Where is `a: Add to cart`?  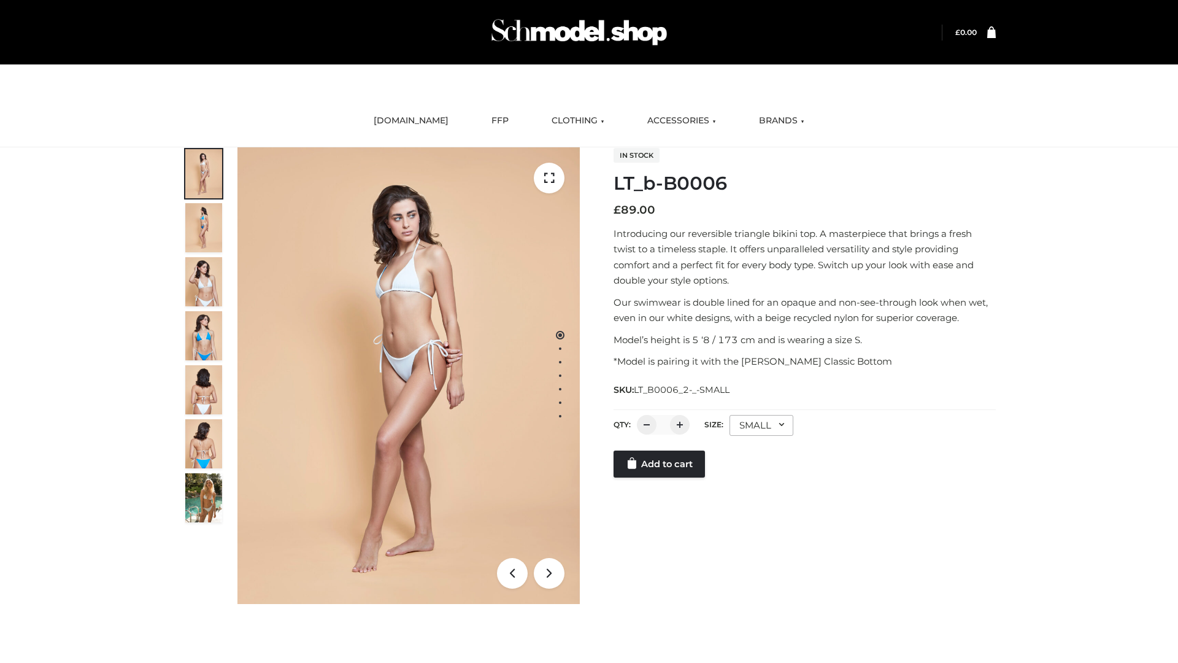
a: Add to cart is located at coordinates (659, 464).